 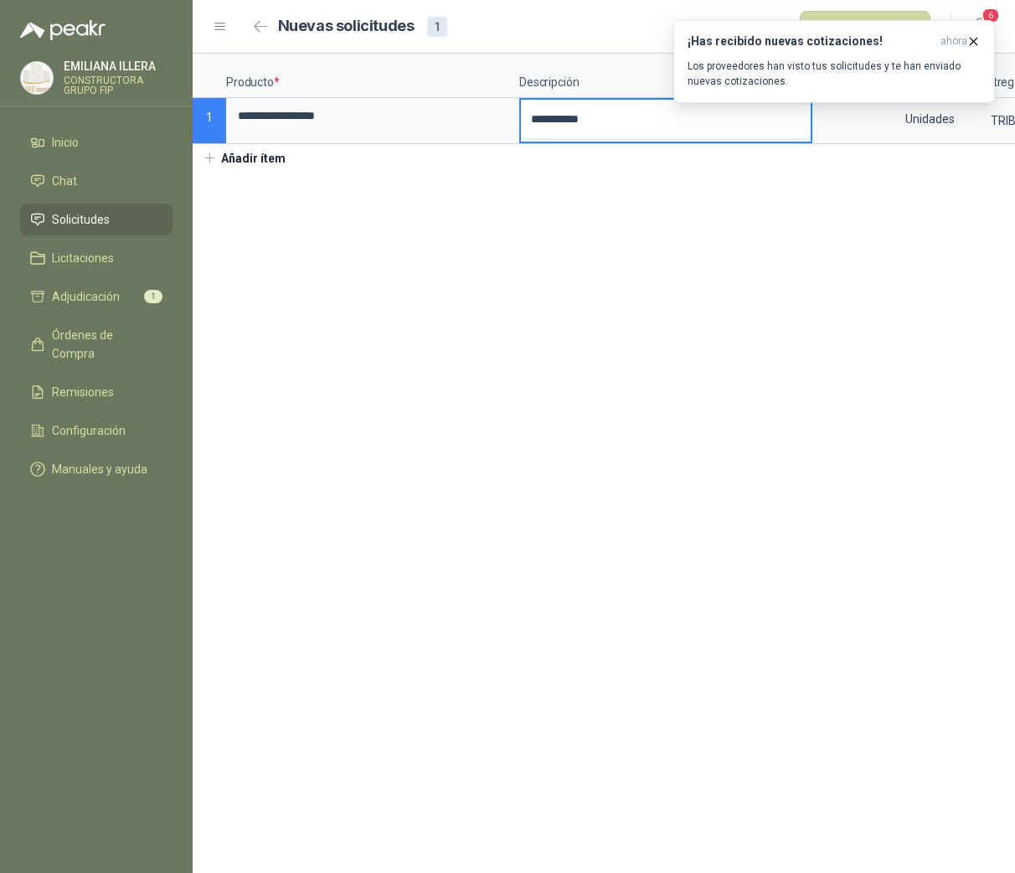 I want to click on a: Órdenes de Compra, so click(x=96, y=344).